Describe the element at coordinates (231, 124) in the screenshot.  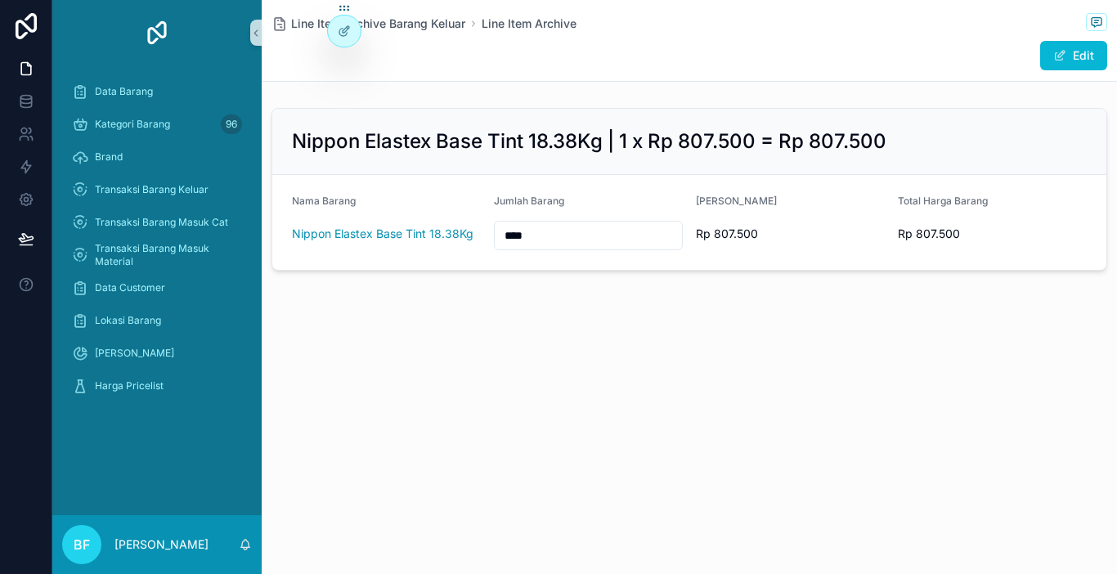
I see `div: 96` at that location.